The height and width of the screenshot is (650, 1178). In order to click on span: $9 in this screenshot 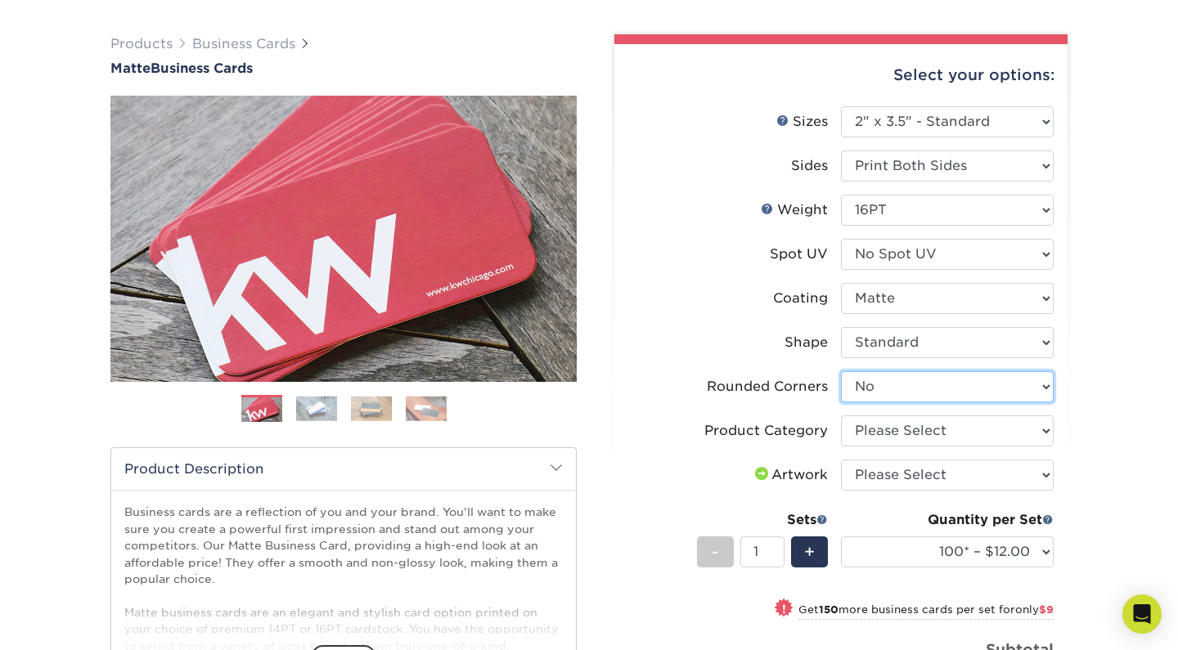, I will do `click(1046, 609)`.